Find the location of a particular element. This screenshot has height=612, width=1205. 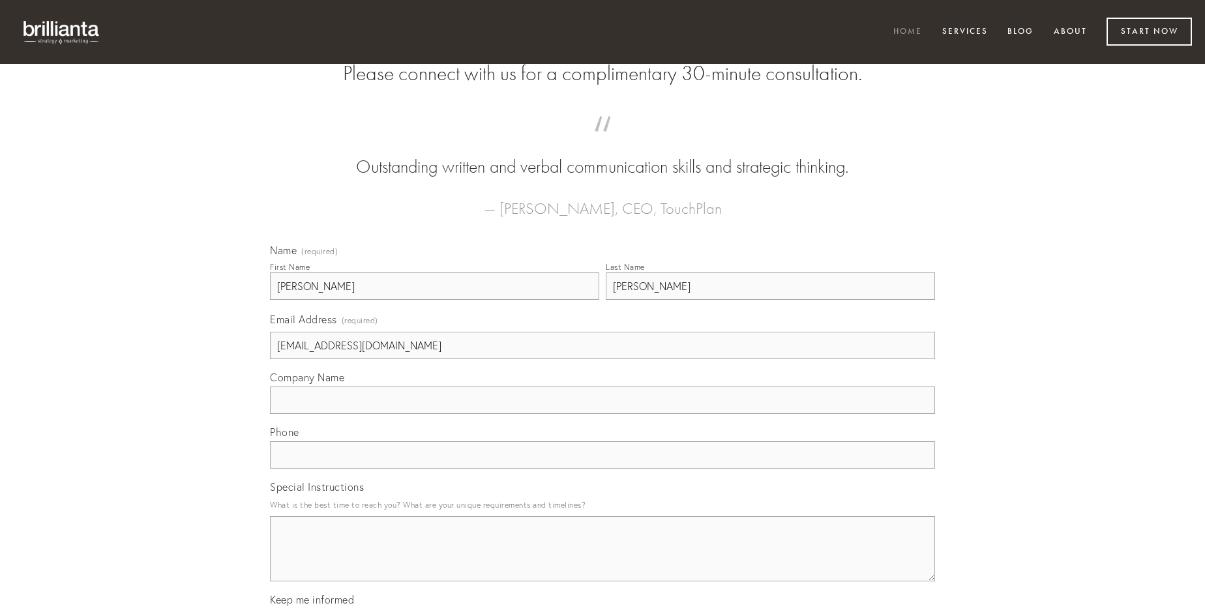

span: Name is located at coordinates (283, 250).